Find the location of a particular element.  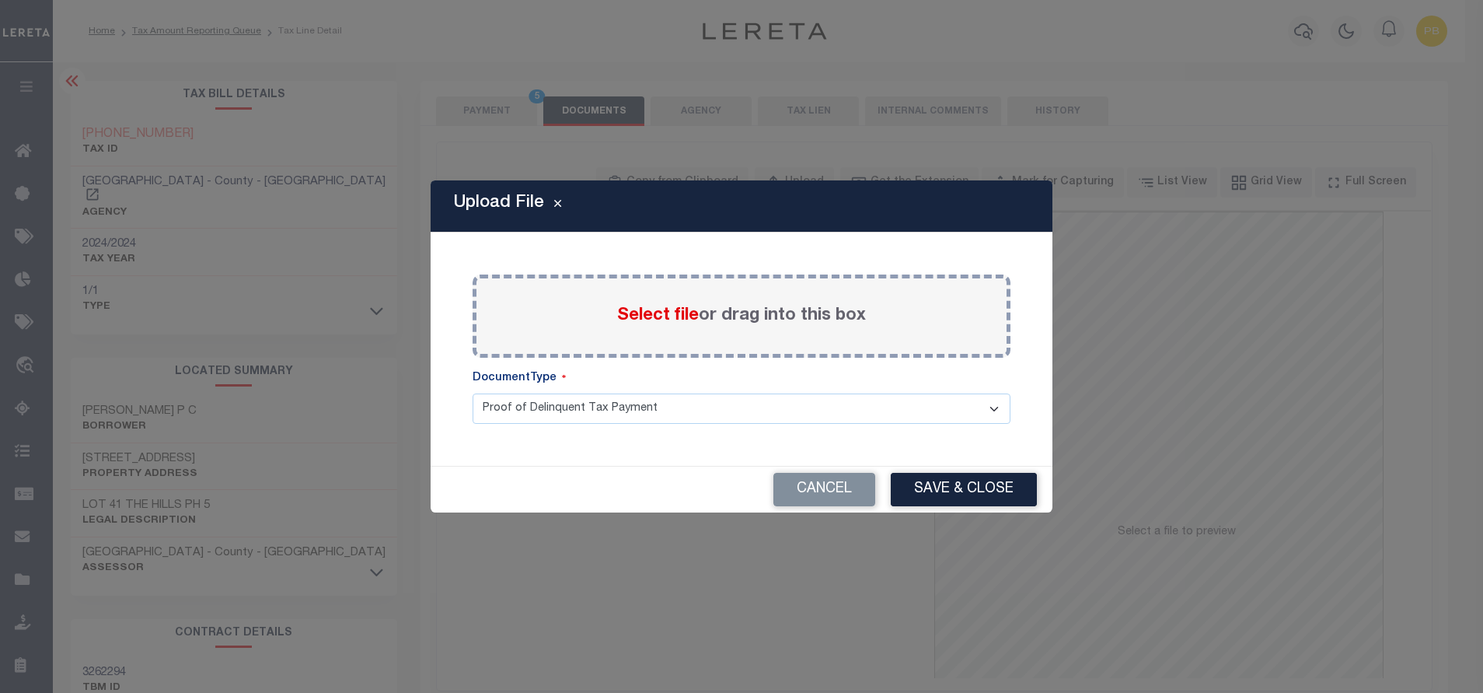

h5: Upload File is located at coordinates (499, 203).